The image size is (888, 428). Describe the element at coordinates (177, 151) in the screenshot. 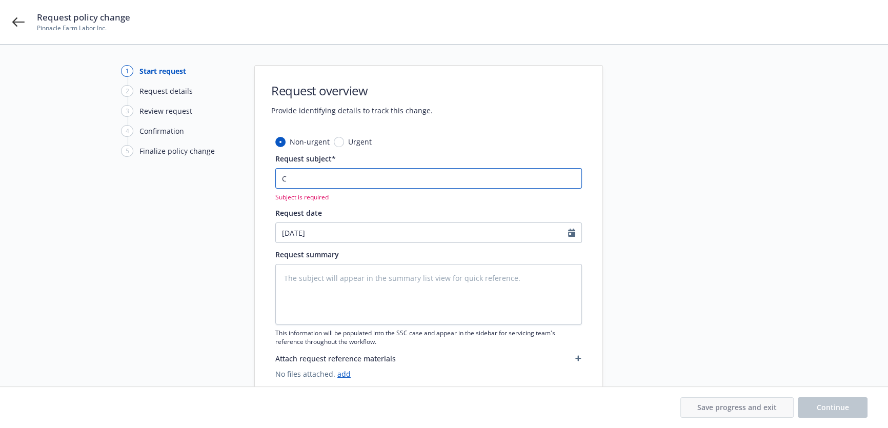

I see `div: Finalize policy change` at that location.